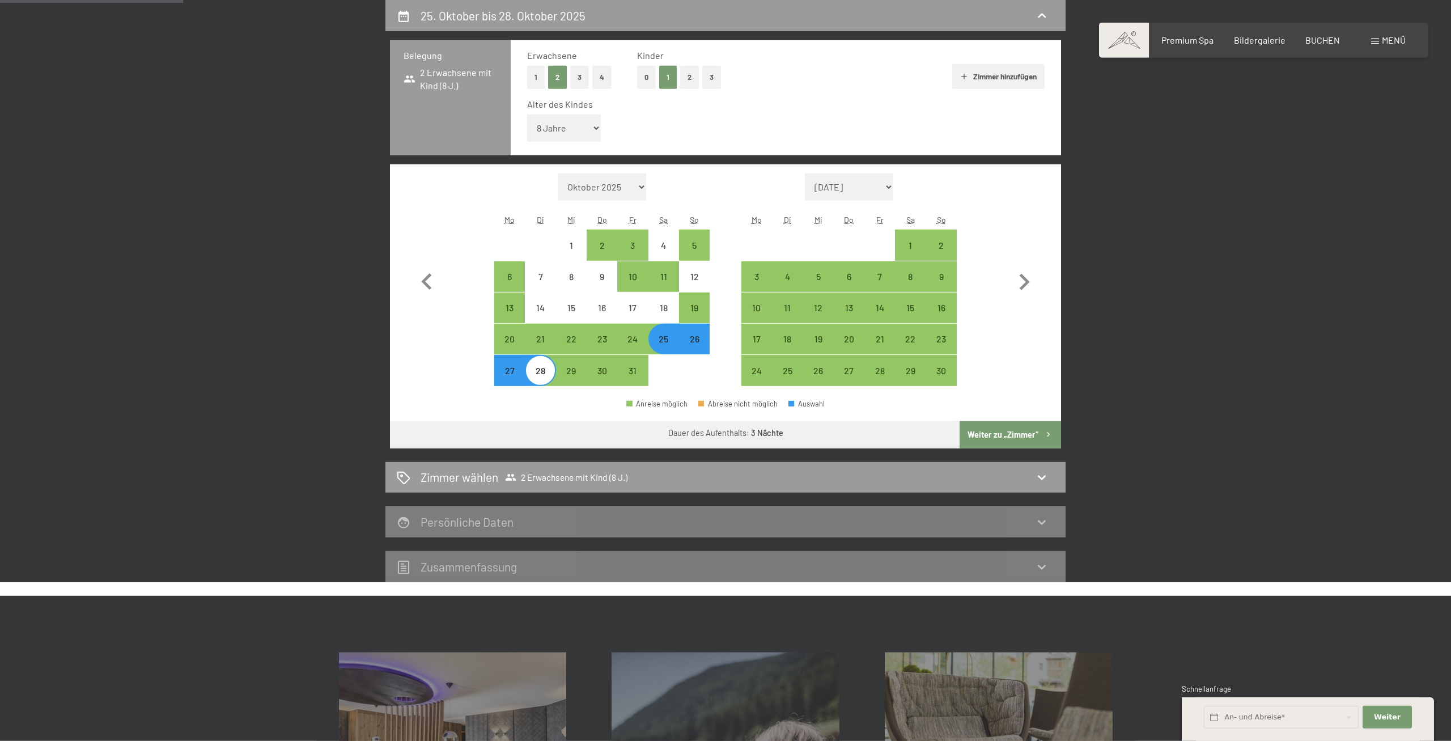 The height and width of the screenshot is (741, 1451). I want to click on div: Sun Nov 02 2025, so click(941, 245).